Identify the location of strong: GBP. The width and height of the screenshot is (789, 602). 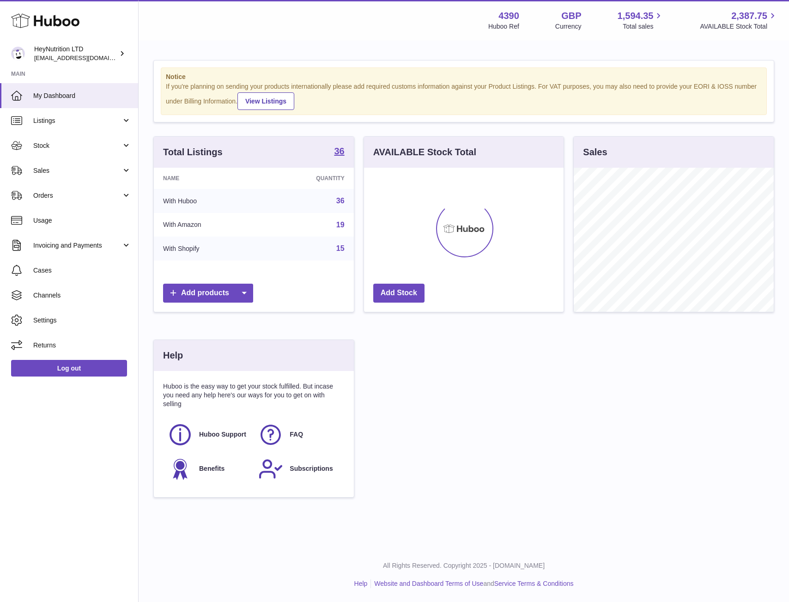
(571, 16).